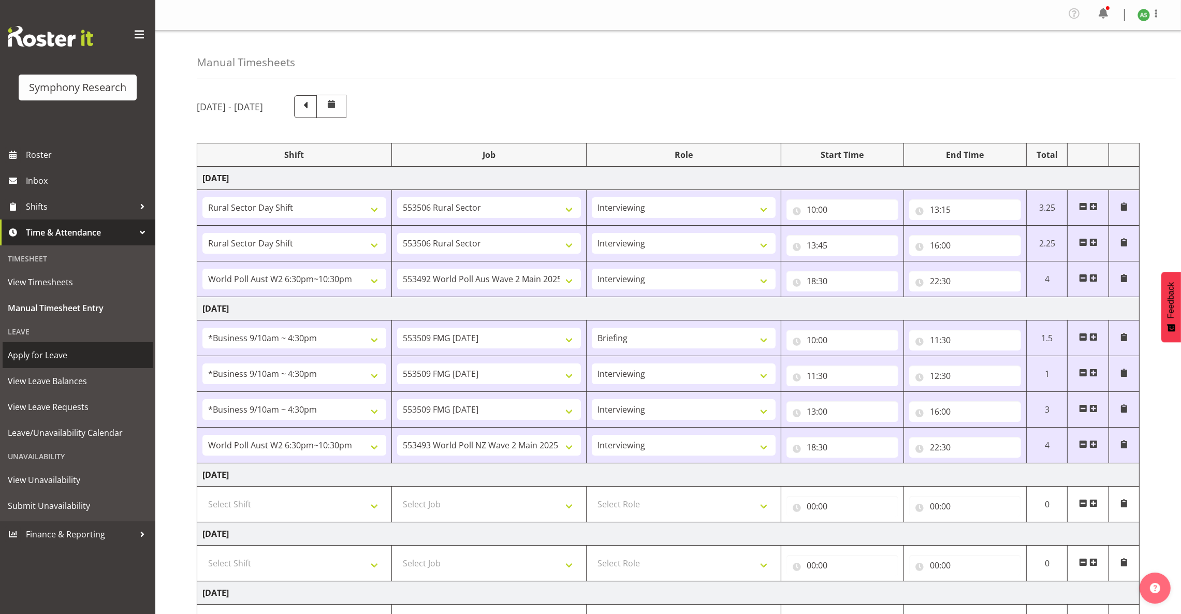 The width and height of the screenshot is (1181, 614). I want to click on div: Shift, so click(294, 155).